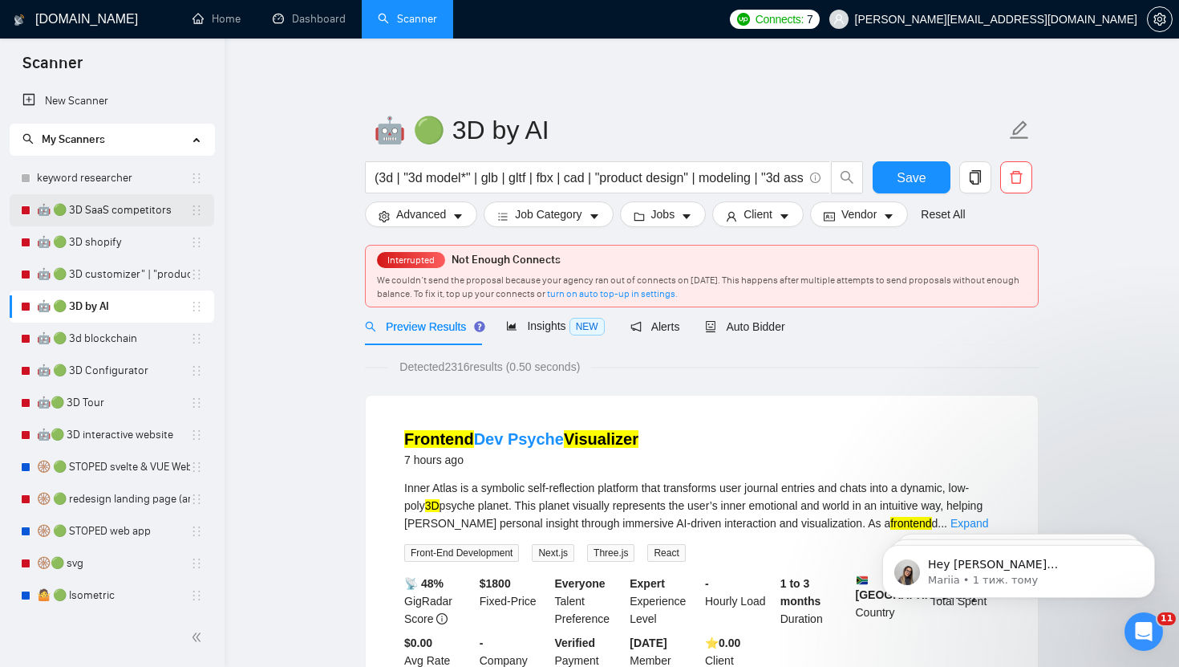  Describe the element at coordinates (636, 327) in the screenshot. I see `span: notification` at that location.